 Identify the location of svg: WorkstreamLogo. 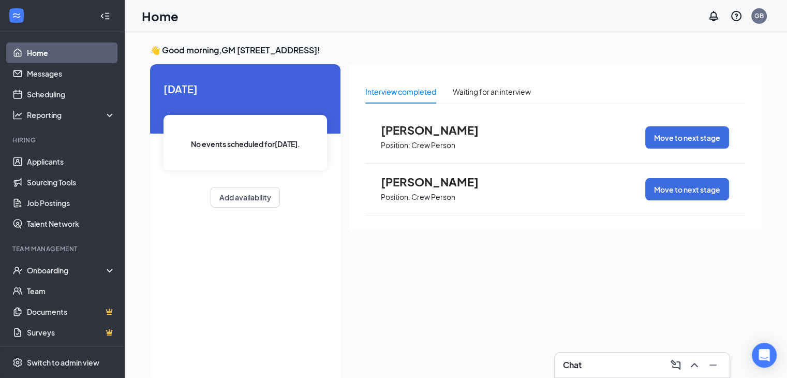
(17, 16).